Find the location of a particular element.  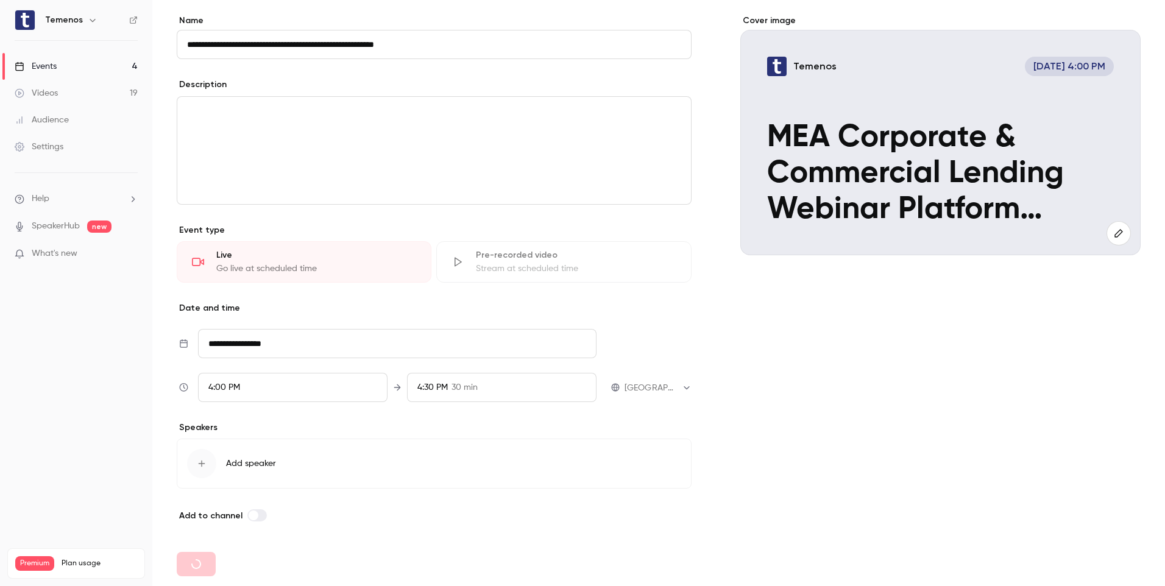

div: From is located at coordinates (293, 388).